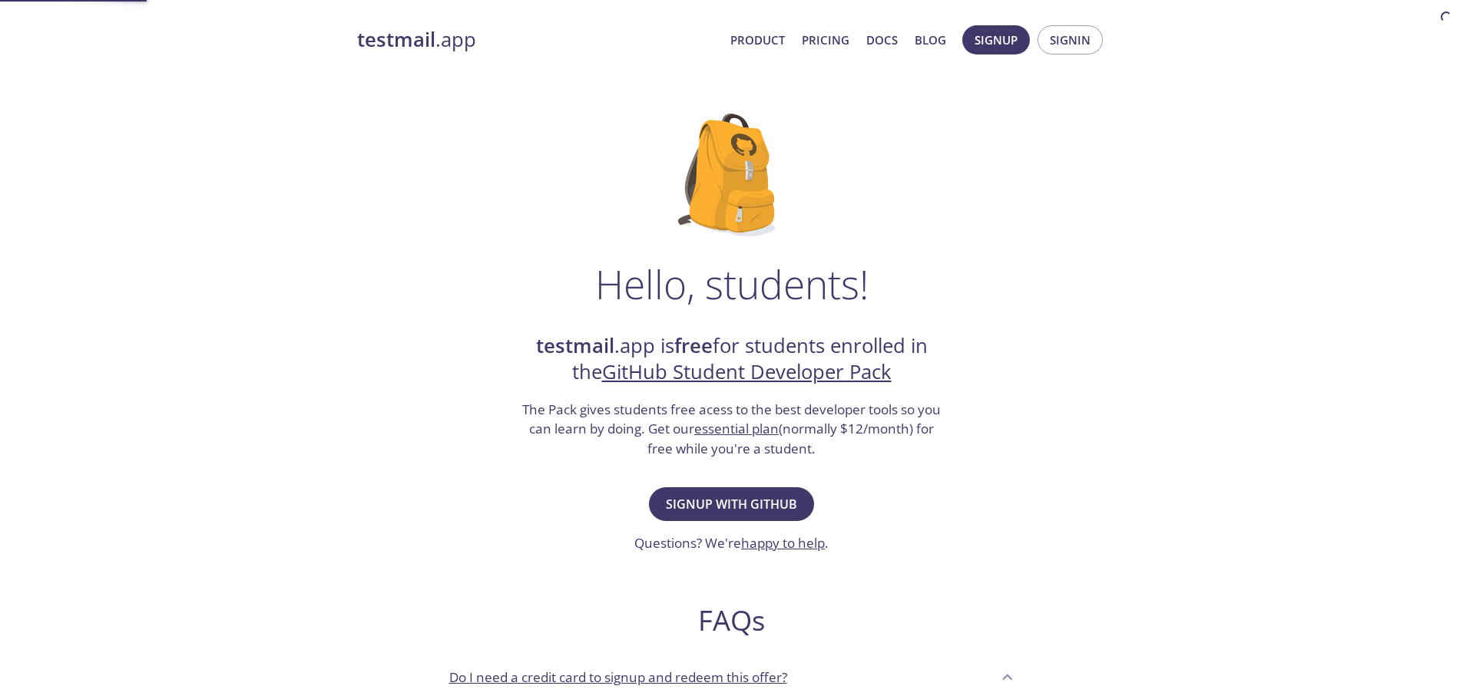 This screenshot has width=1463, height=699. What do you see at coordinates (731, 175) in the screenshot?
I see `img: github-student-backpack.png` at bounding box center [731, 175].